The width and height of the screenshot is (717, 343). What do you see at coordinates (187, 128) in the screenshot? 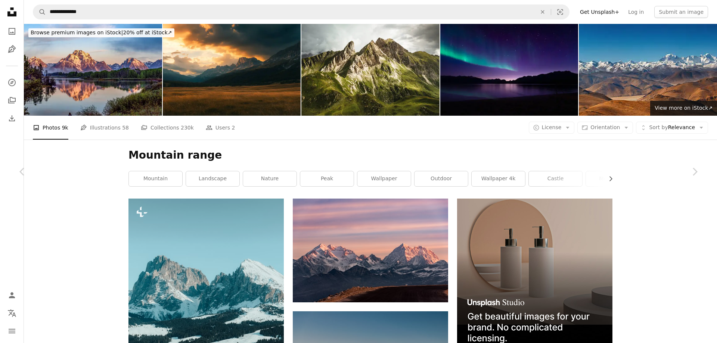
I see `span: 230k` at bounding box center [187, 128].